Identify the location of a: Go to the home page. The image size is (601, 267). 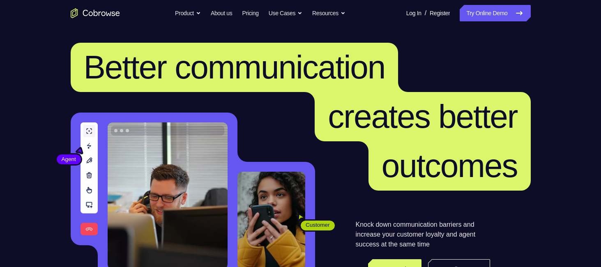
(95, 13).